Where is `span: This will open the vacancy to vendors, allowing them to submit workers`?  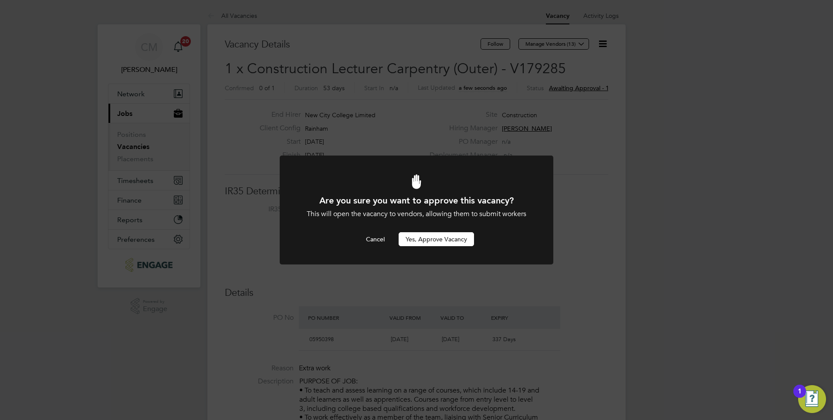
span: This will open the vacancy to vendors, allowing them to submit workers is located at coordinates (416, 214).